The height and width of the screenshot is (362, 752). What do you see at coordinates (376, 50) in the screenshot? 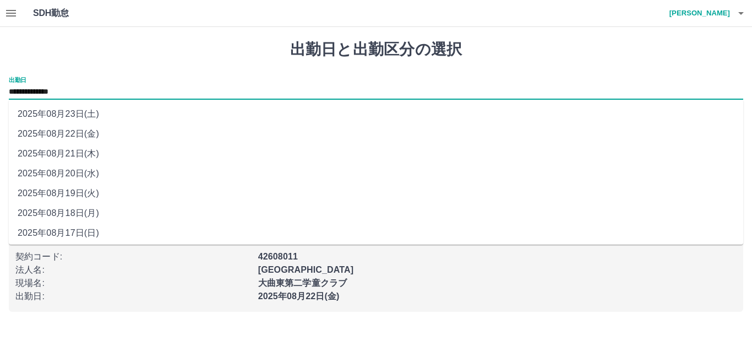
I see `h1: 出勤日と出勤区分の選択` at bounding box center [376, 50].